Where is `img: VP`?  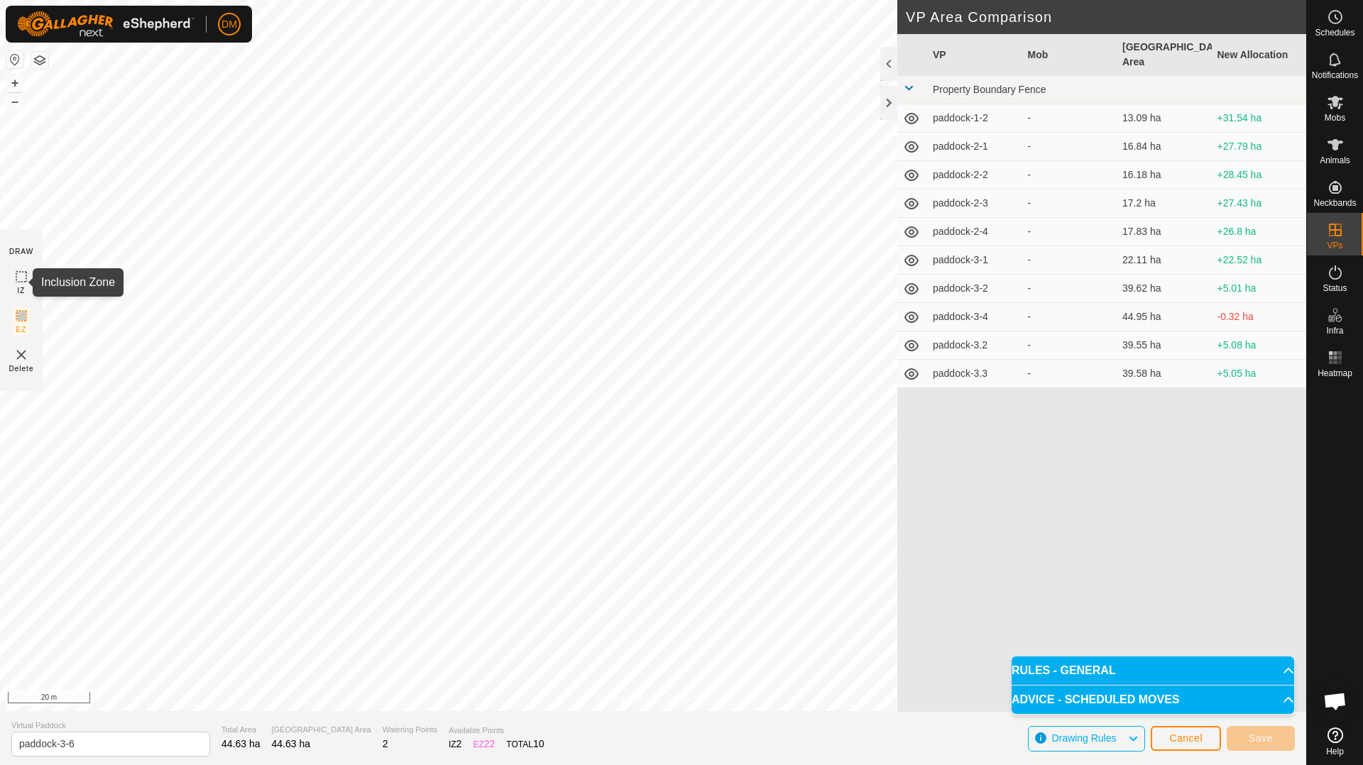
img: VP is located at coordinates (21, 355).